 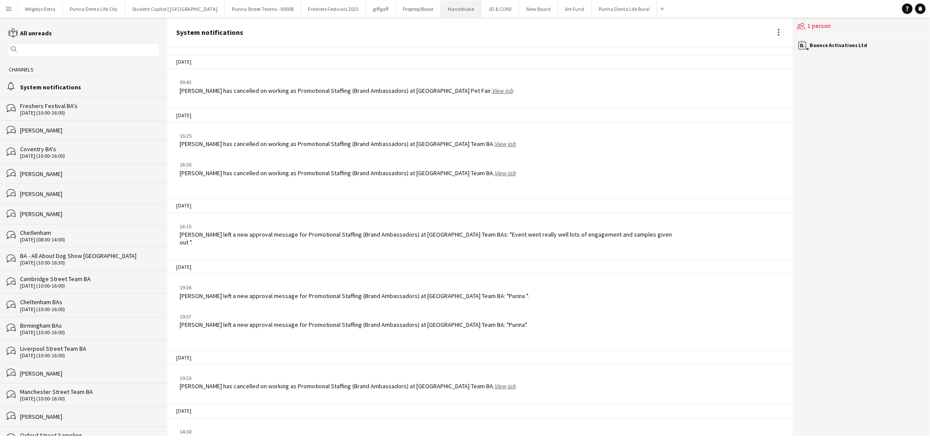 I want to click on div: Liverpool Street Team BA, so click(x=89, y=349).